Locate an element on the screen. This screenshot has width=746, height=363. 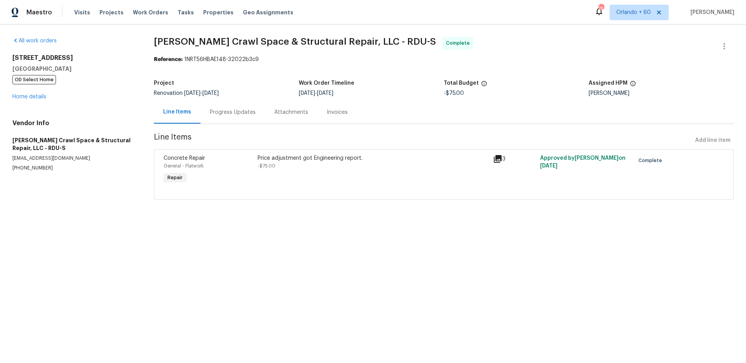
span: Line Items is located at coordinates (423, 140).